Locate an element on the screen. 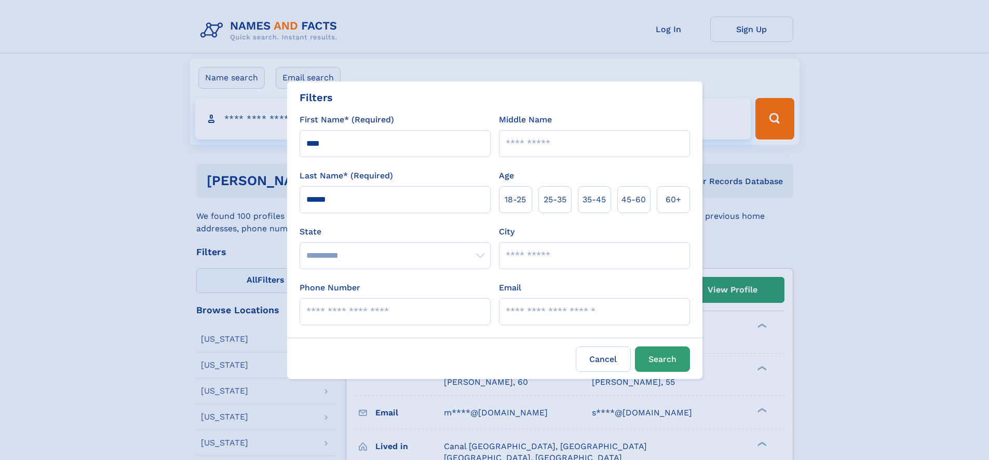 The height and width of the screenshot is (460, 989). span: 45‑60 is located at coordinates (633, 200).